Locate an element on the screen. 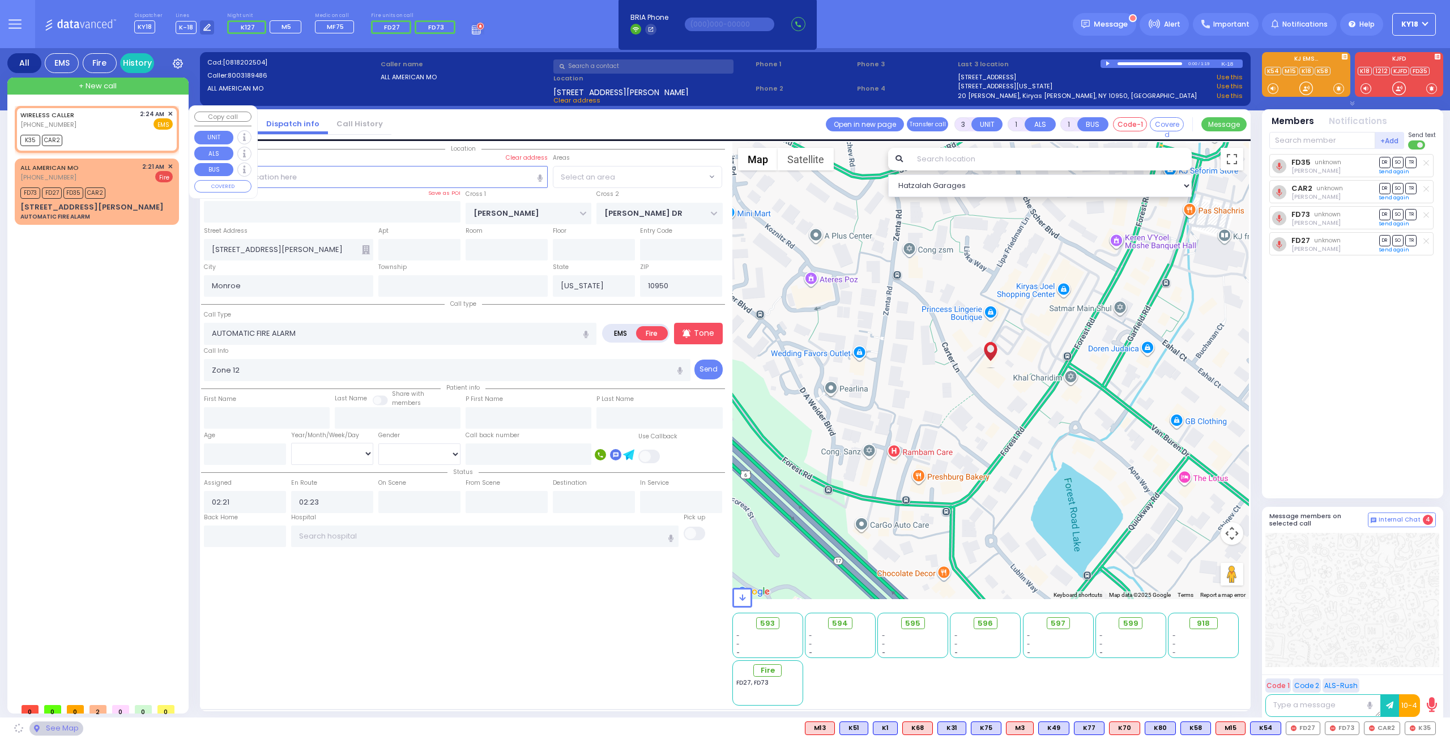 This screenshot has width=1450, height=739. div: Year/Month/Week/Day is located at coordinates (332, 436).